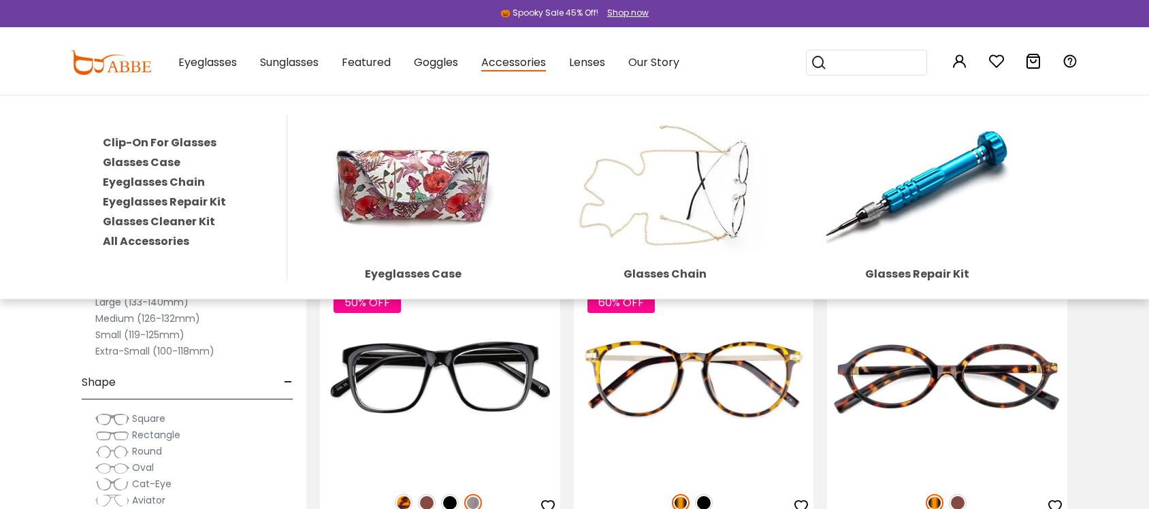 Image resolution: width=1149 pixels, height=509 pixels. Describe the element at coordinates (628, 13) in the screenshot. I see `div: Shop now` at that location.